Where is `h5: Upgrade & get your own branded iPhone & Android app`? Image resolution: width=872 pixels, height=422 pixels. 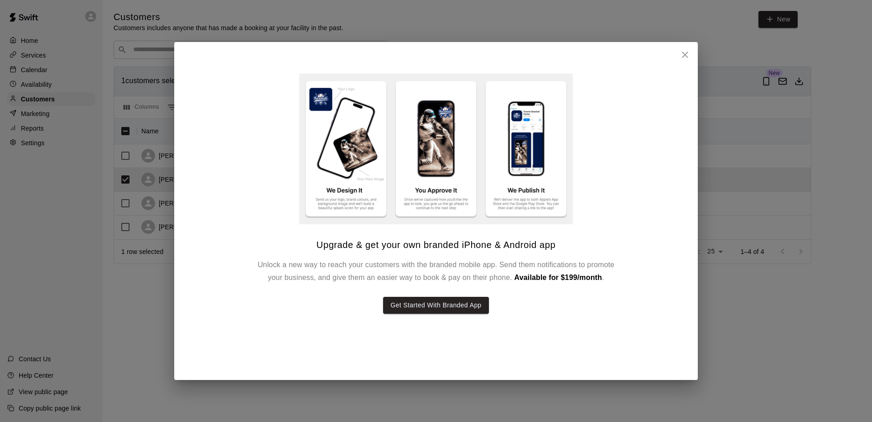
h5: Upgrade & get your own branded iPhone & Android app is located at coordinates (436, 245).